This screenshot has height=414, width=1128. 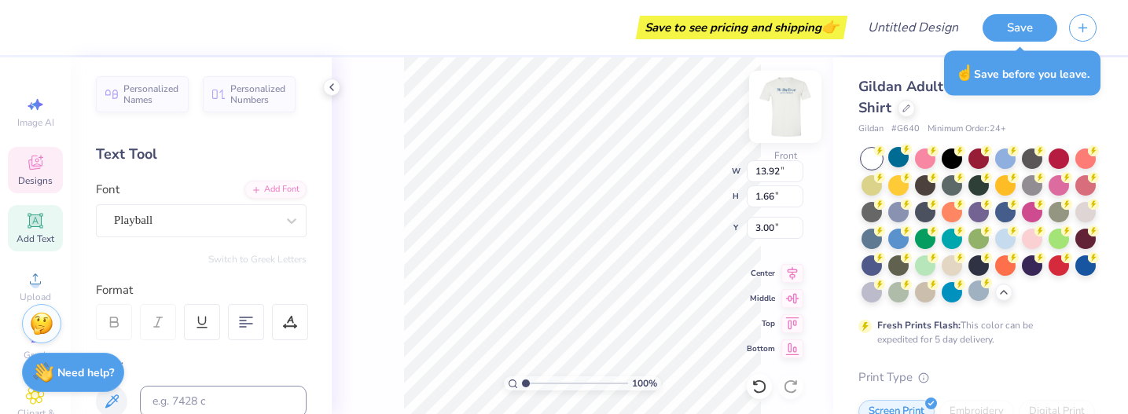 What do you see at coordinates (785, 156) in the screenshot?
I see `div: Front` at bounding box center [785, 156].